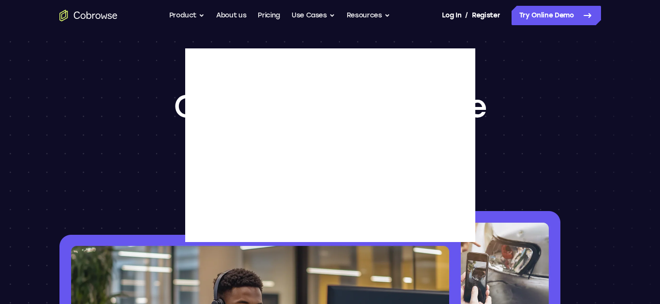 This screenshot has height=304, width=660. What do you see at coordinates (269, 15) in the screenshot?
I see `a: Pricing` at bounding box center [269, 15].